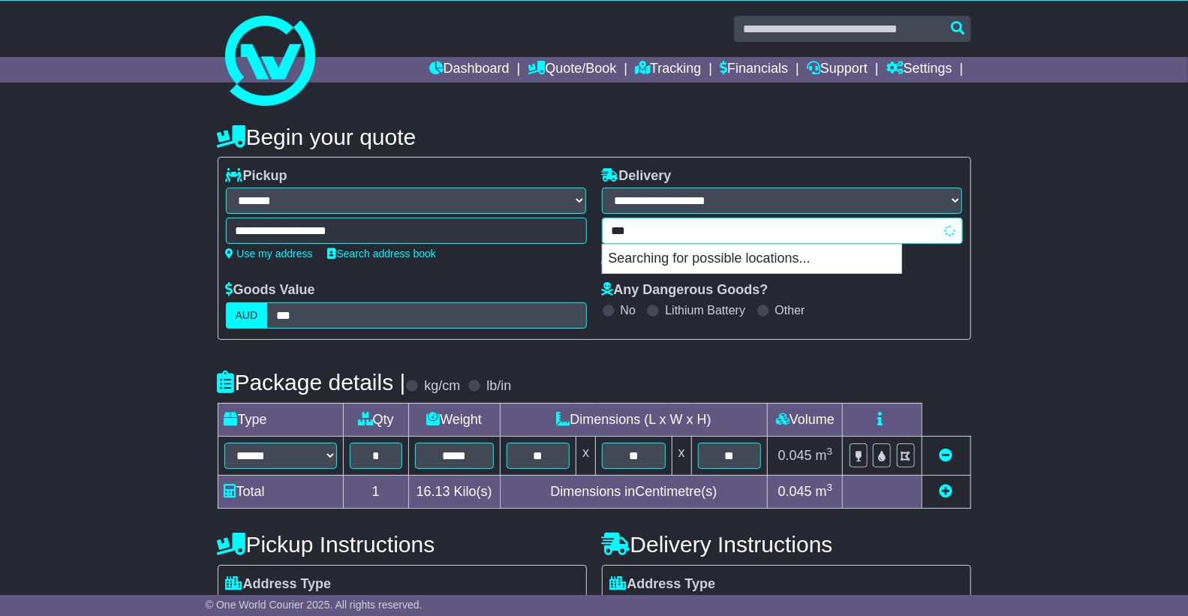 This screenshot has width=1188, height=616. Describe the element at coordinates (375, 419) in the screenshot. I see `td: Qty` at that location.